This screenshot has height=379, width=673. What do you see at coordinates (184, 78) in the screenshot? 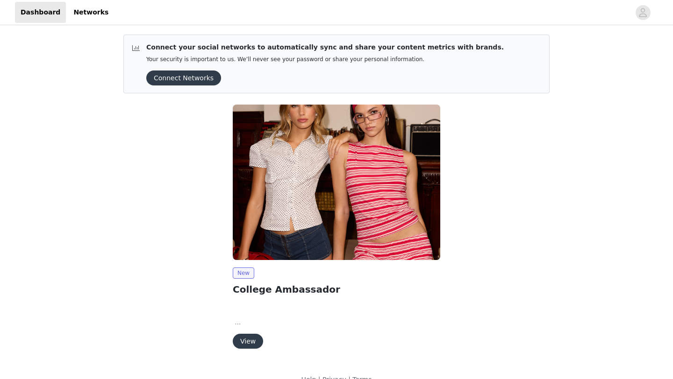
I see `button: Connect Networks` at bounding box center [184, 78].